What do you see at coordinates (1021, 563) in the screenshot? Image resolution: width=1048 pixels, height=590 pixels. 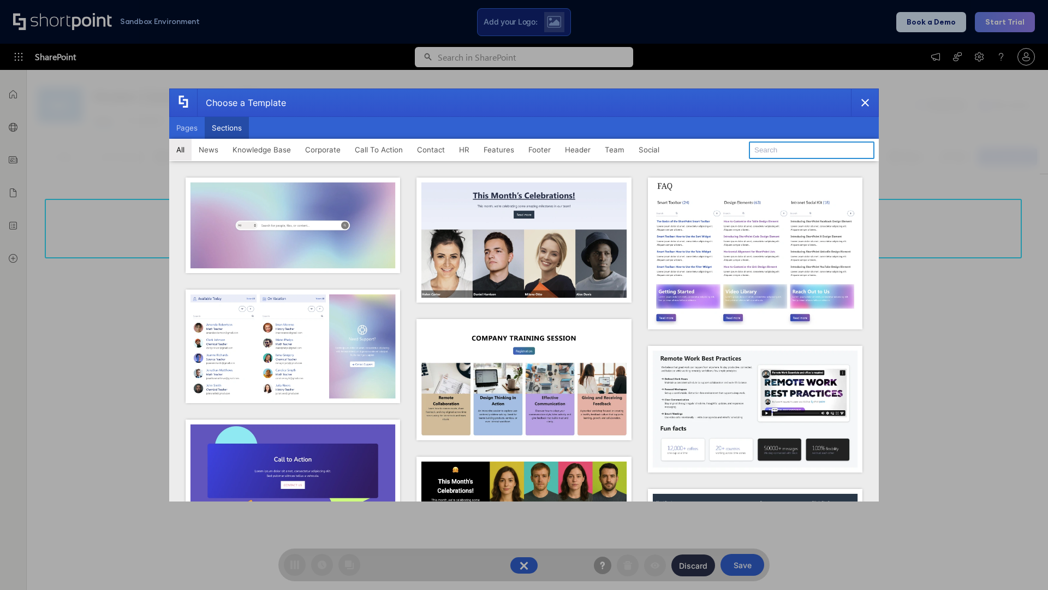 I see `div: Chat Widget` at bounding box center [1021, 563].